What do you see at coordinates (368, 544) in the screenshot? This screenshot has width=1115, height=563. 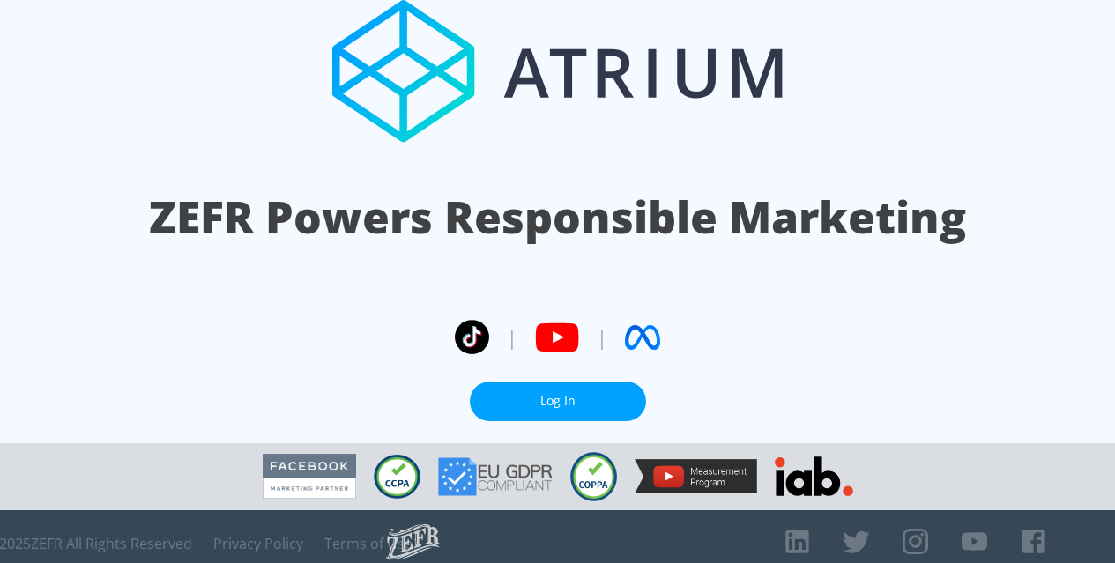 I see `a: Terms of Use` at bounding box center [368, 544].